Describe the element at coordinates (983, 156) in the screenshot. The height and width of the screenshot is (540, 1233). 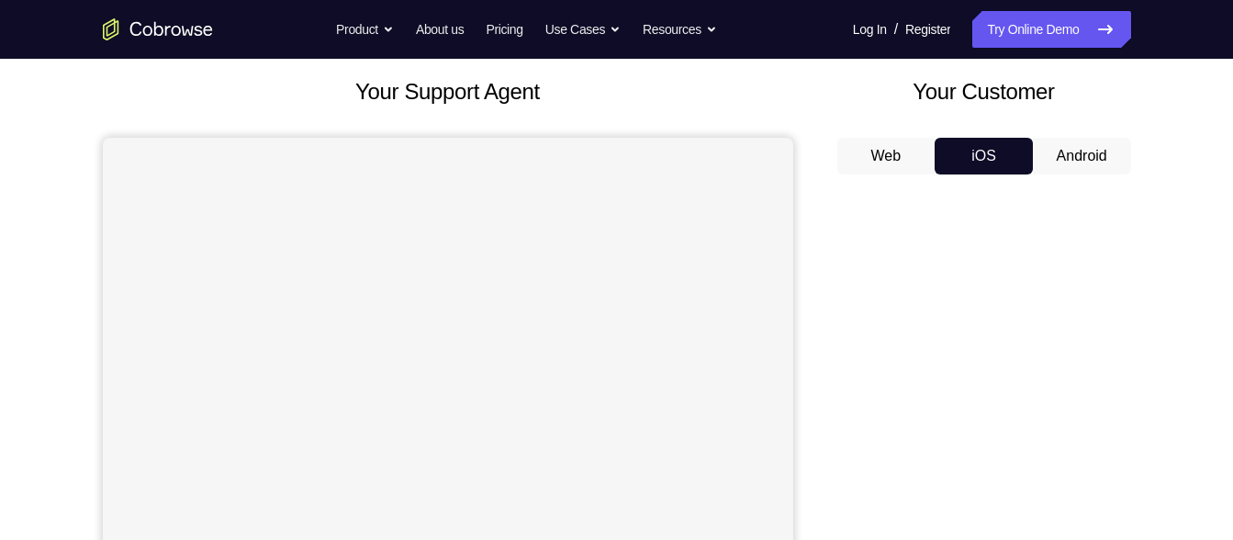
I see `button: iOS` at that location.